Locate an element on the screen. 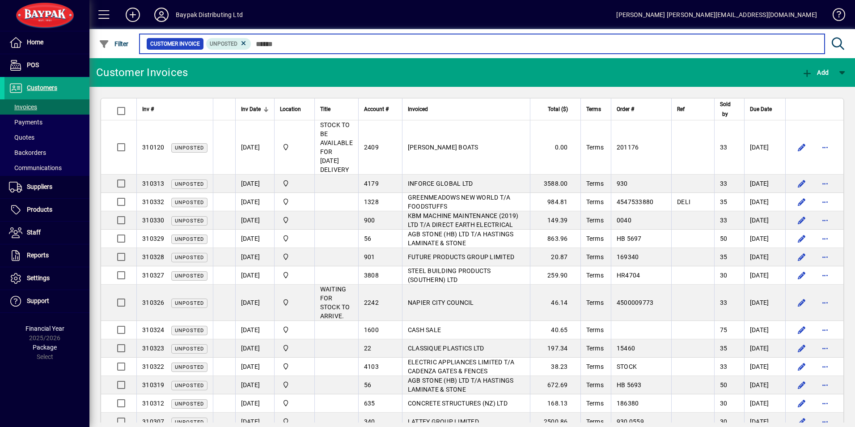 This screenshot has width=855, height=427. span: 56 is located at coordinates (368, 238).